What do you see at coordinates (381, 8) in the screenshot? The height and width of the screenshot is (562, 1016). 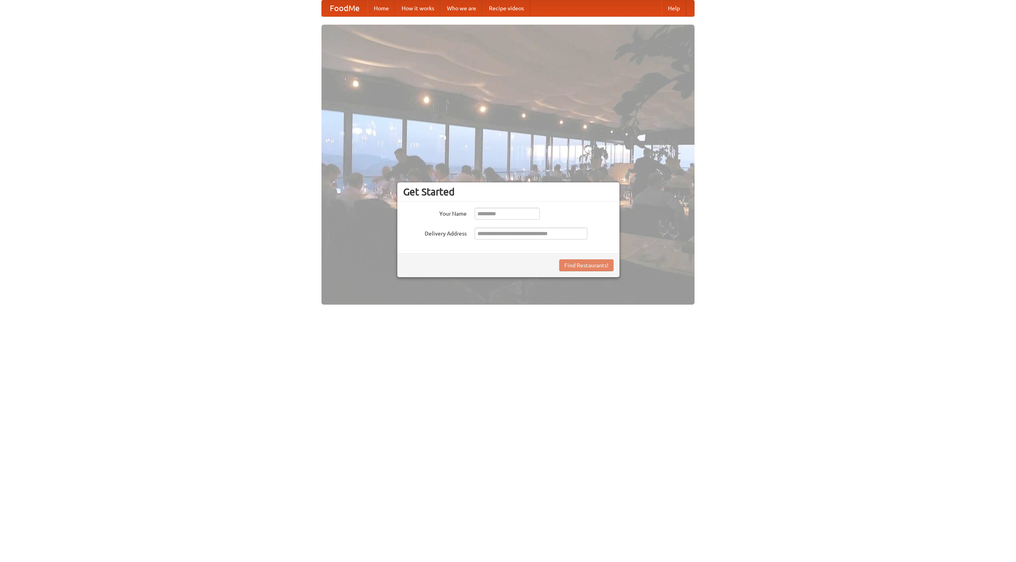 I see `a: Home` at bounding box center [381, 8].